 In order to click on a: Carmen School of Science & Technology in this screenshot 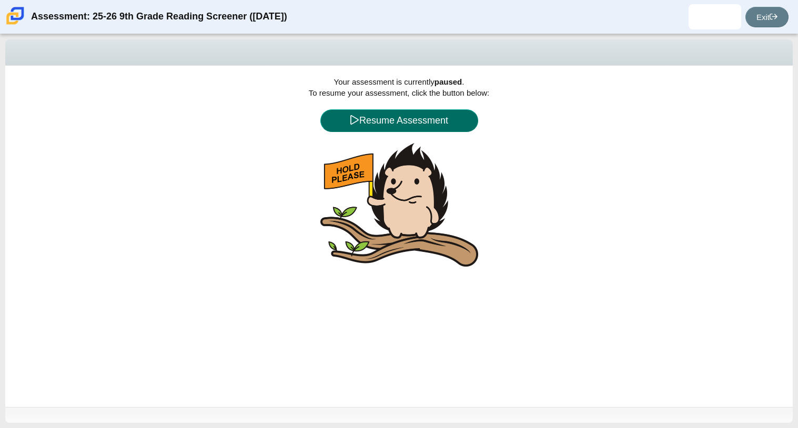, I will do `click(15, 24)`.